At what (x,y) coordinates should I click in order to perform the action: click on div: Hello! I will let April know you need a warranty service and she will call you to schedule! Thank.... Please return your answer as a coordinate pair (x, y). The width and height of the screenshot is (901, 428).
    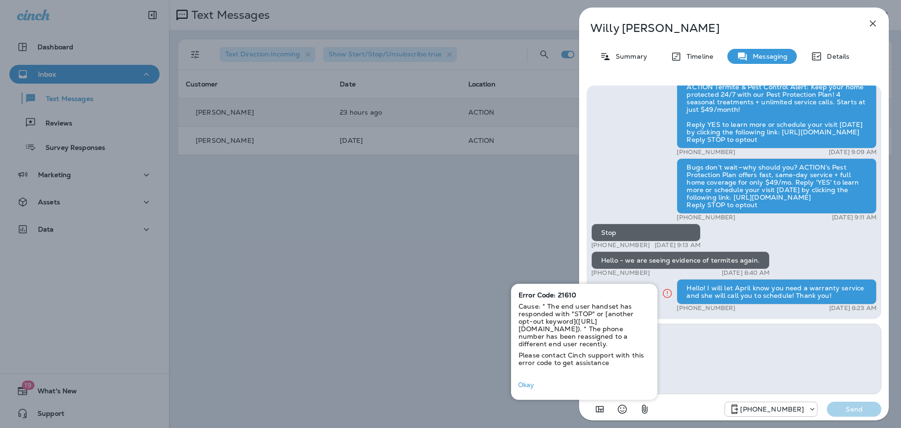
    Looking at the image, I should click on (777, 291).